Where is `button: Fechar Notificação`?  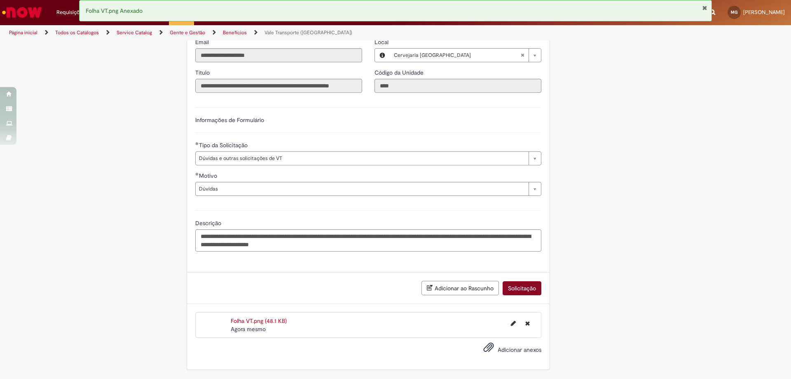
button: Fechar Notificação is located at coordinates (704, 8).